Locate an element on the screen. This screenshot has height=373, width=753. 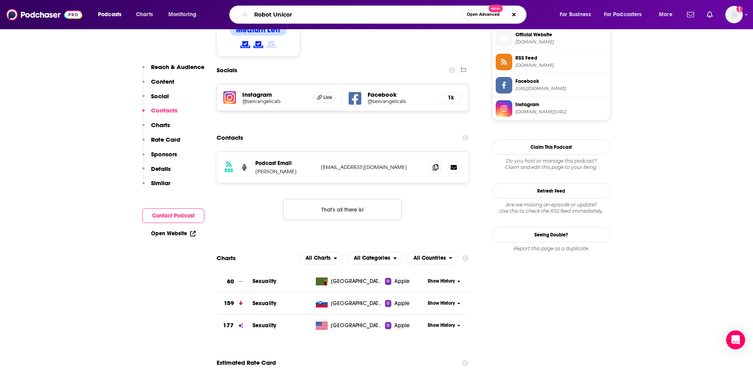
h3: 159 is located at coordinates (229, 303).